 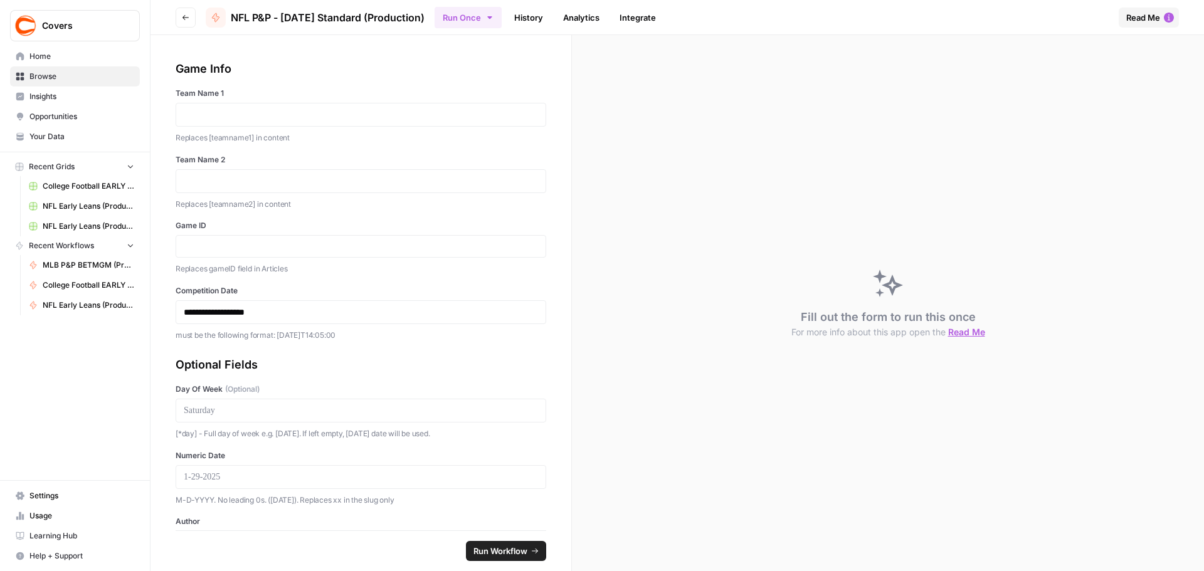 I want to click on label: Author, so click(x=361, y=522).